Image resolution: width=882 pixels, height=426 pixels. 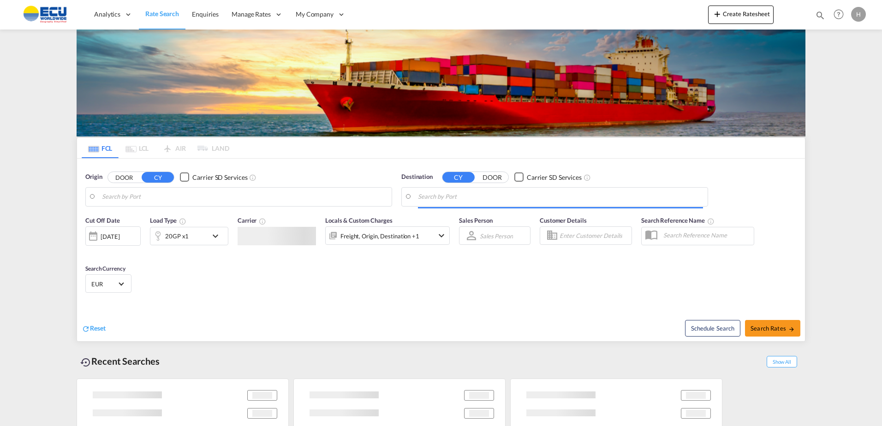 What do you see at coordinates (94, 329) in the screenshot?
I see `div: icon-refreshReset` at bounding box center [94, 329].